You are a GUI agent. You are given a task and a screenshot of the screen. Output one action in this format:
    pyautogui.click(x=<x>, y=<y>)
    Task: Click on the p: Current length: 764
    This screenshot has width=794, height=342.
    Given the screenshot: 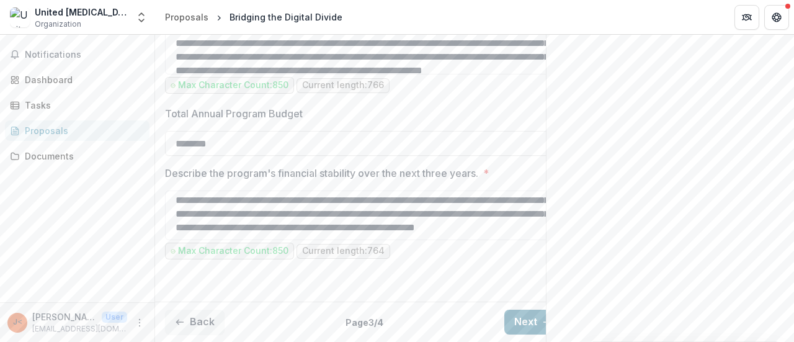 What is the action you would take?
    pyautogui.click(x=343, y=250)
    